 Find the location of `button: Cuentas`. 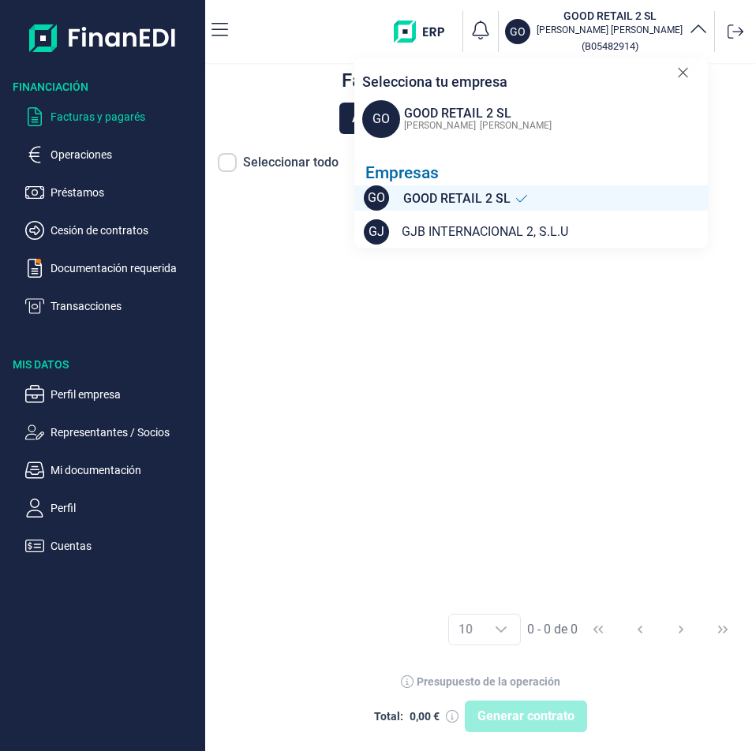

button: Cuentas is located at coordinates (112, 546).